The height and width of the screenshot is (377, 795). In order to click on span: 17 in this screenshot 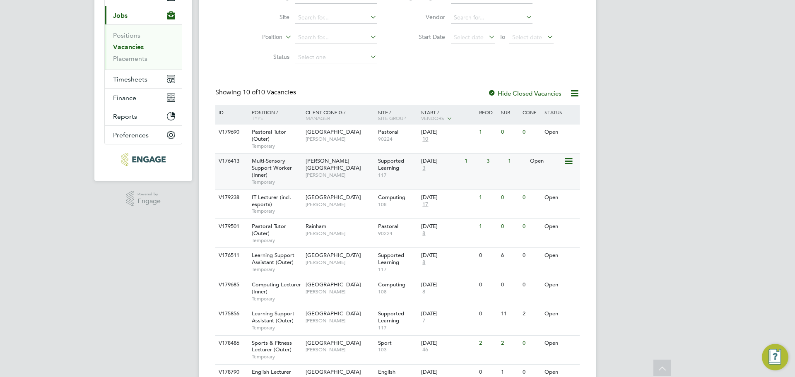, I will do `click(425, 205)`.